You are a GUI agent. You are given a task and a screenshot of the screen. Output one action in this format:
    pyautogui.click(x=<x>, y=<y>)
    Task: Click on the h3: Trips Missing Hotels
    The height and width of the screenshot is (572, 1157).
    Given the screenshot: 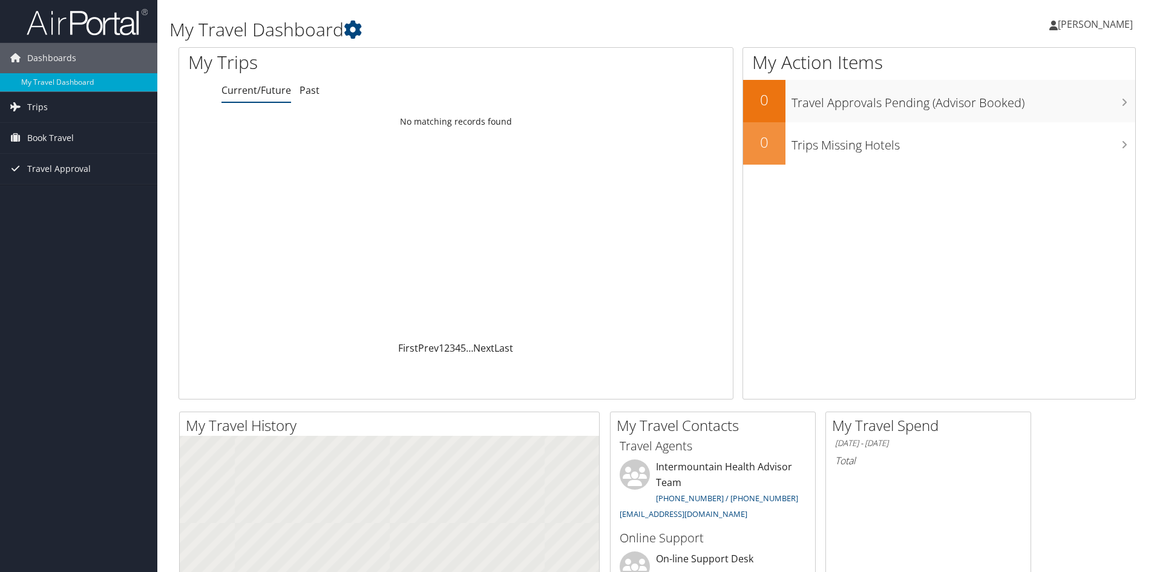 What is the action you would take?
    pyautogui.click(x=963, y=142)
    